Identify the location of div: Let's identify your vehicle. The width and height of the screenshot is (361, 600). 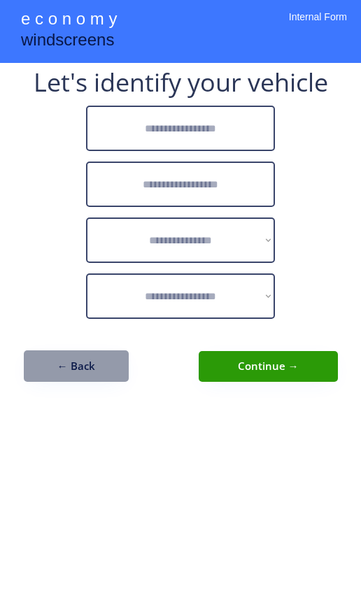
(180, 83).